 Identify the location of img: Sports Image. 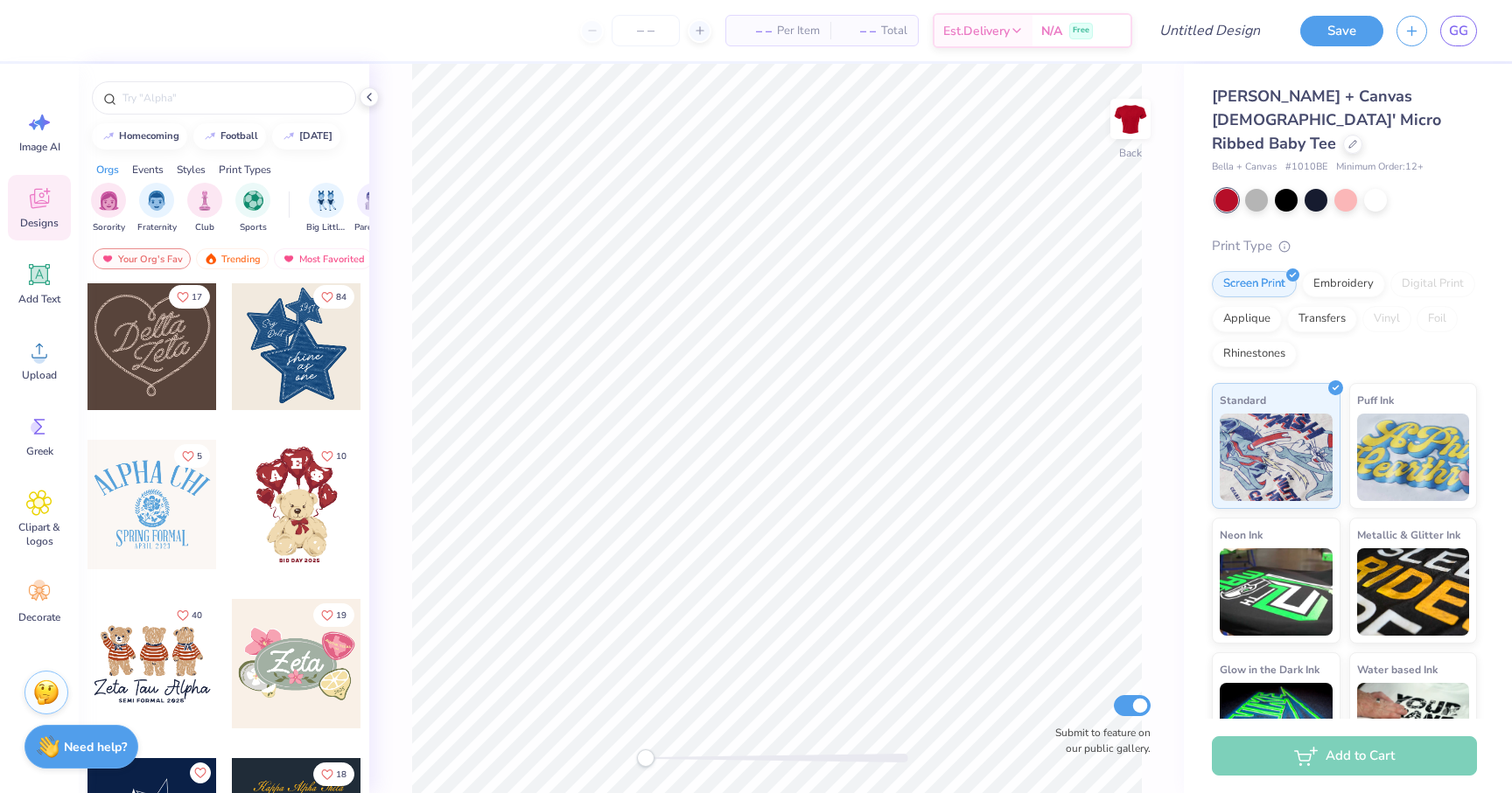
(253, 200).